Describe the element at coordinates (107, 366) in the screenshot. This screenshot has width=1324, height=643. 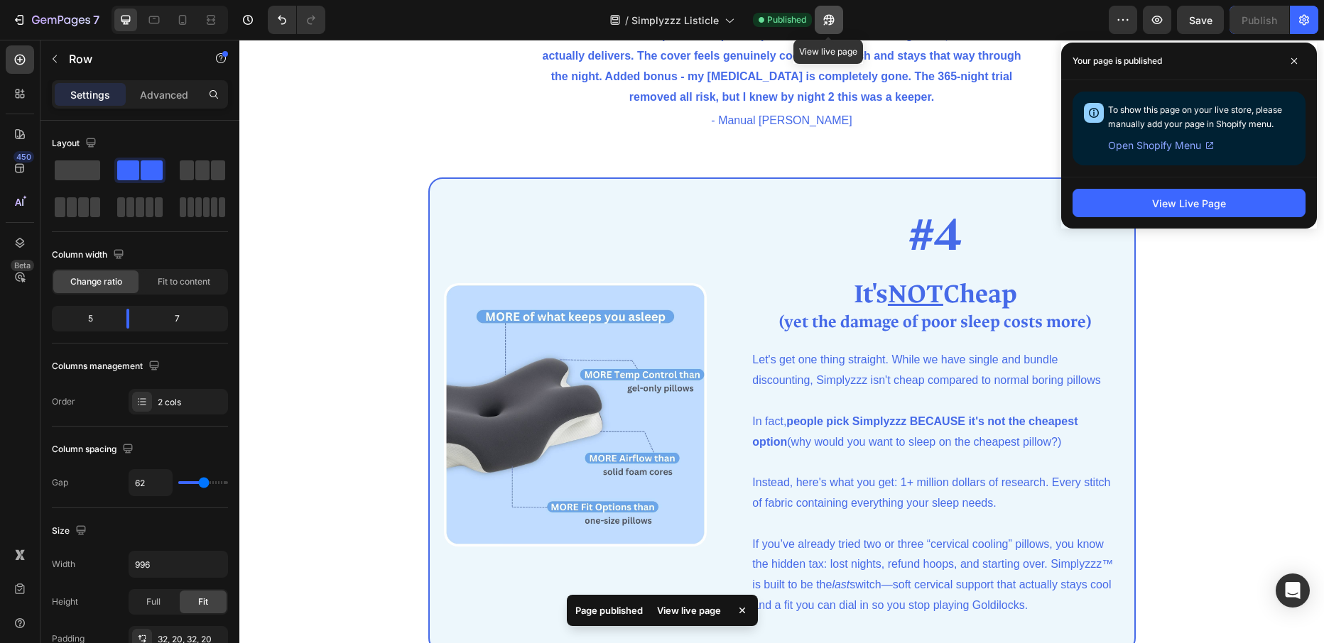
I see `div: Columns management` at that location.